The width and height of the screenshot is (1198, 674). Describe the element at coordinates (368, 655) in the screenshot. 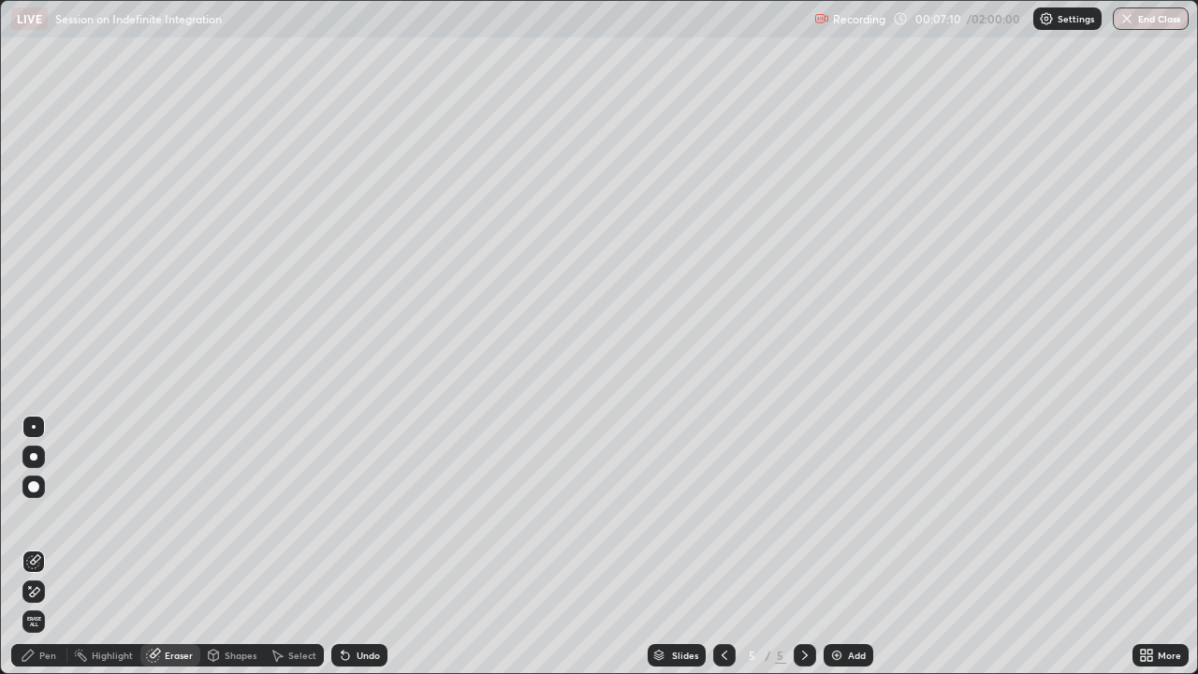

I see `div: Undo` at that location.